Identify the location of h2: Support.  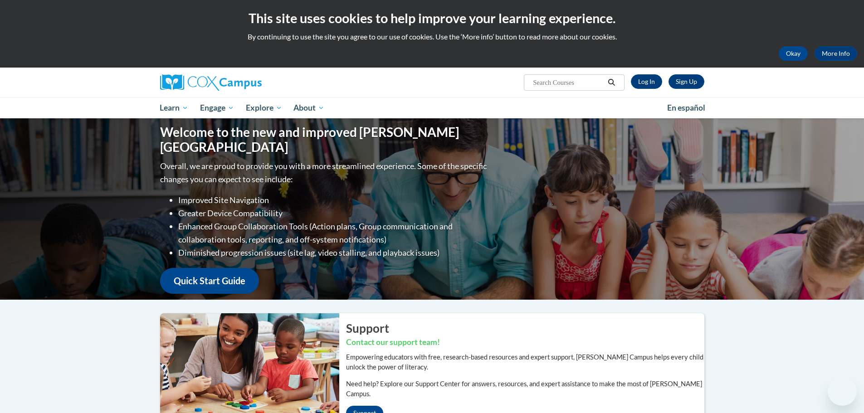
(525, 328).